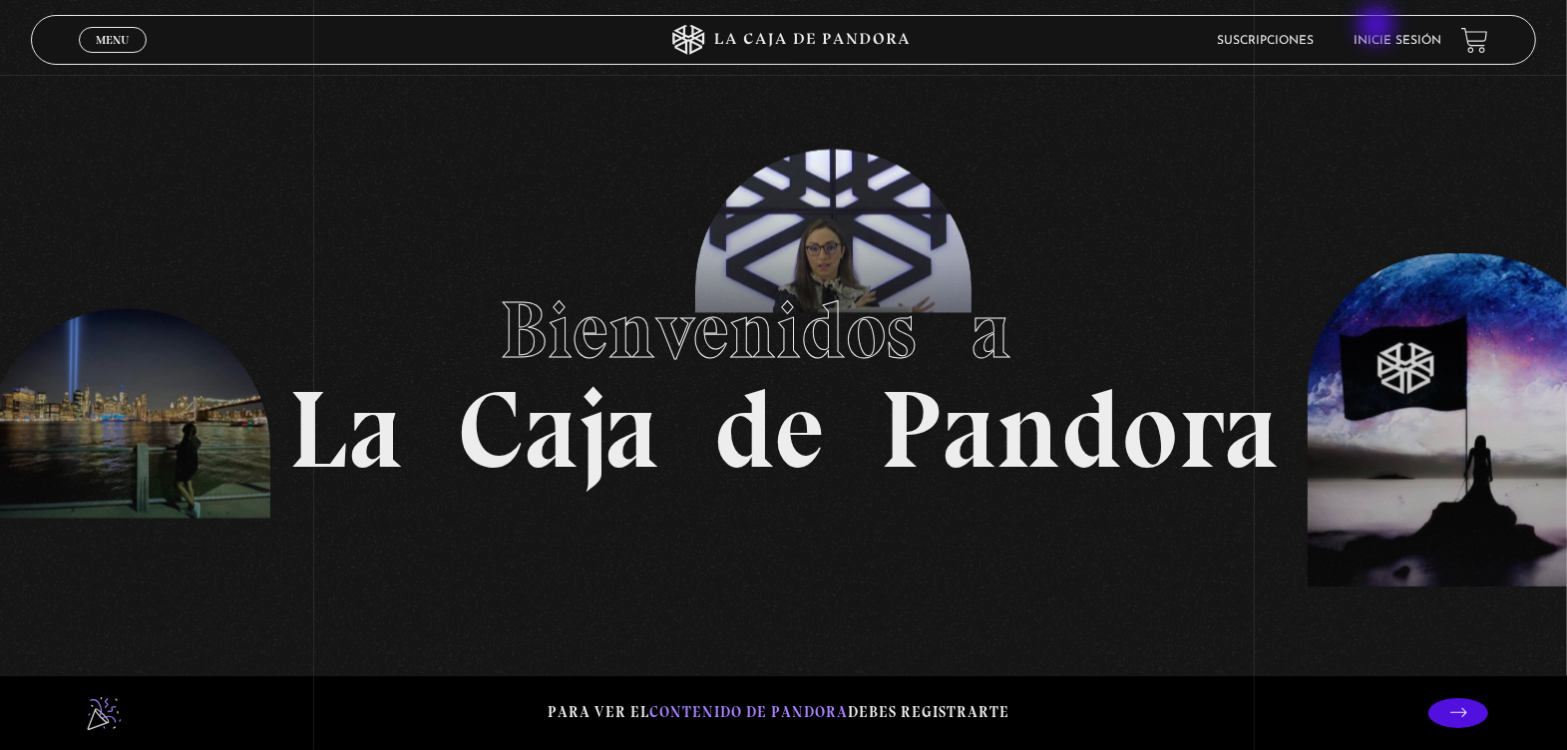 This screenshot has width=1567, height=750. Describe the element at coordinates (778, 712) in the screenshot. I see `p: Para ver el debes registrarte` at that location.